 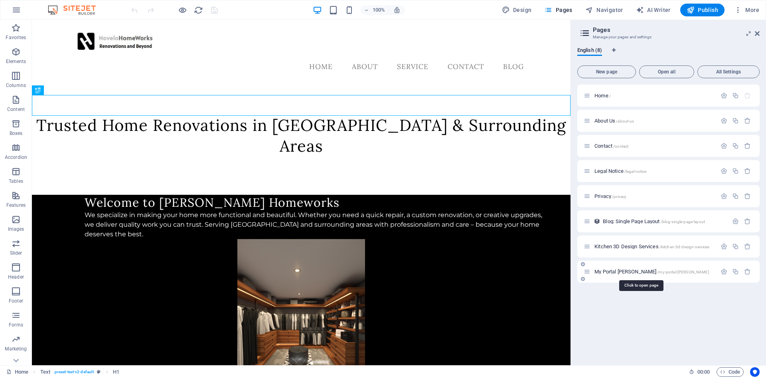 I want to click on img: Editor Logo, so click(x=76, y=10).